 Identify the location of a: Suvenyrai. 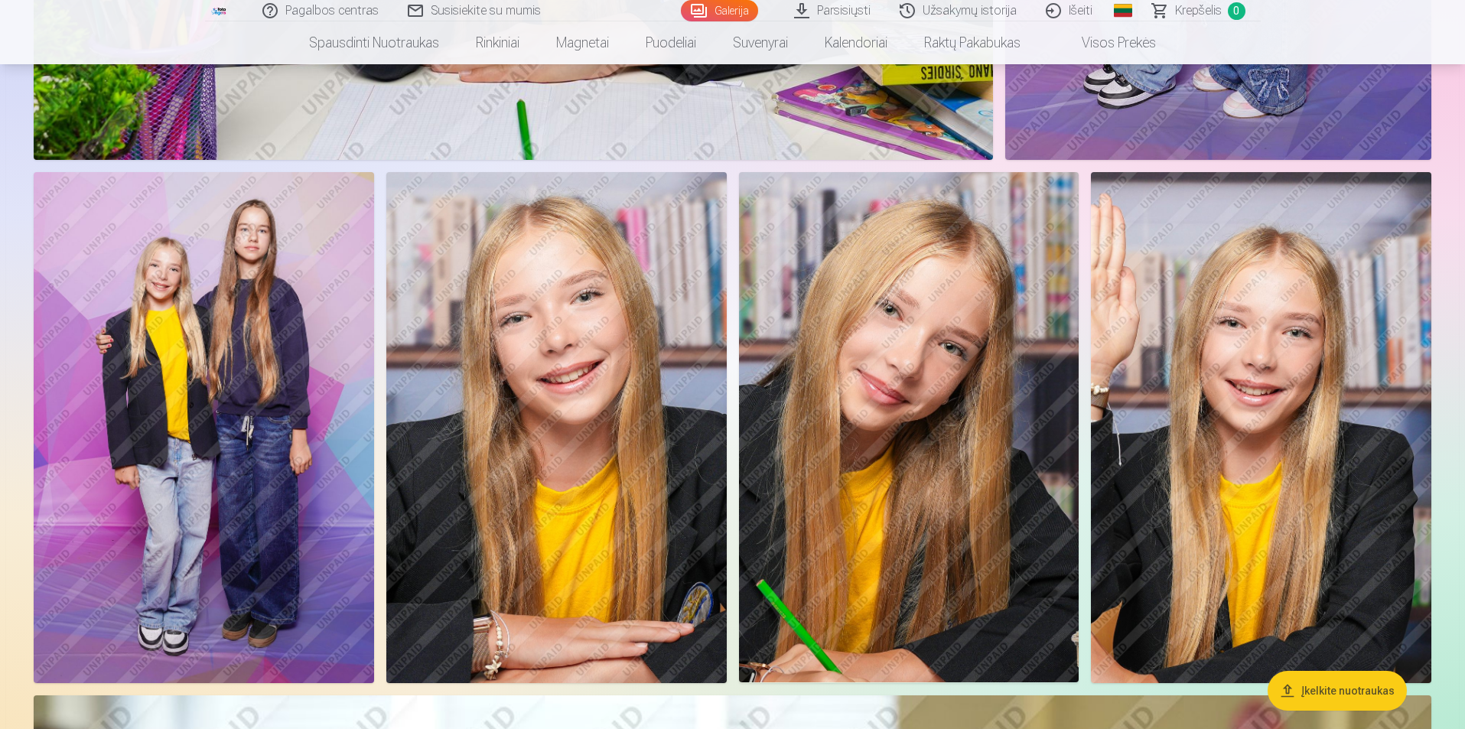
(761, 43).